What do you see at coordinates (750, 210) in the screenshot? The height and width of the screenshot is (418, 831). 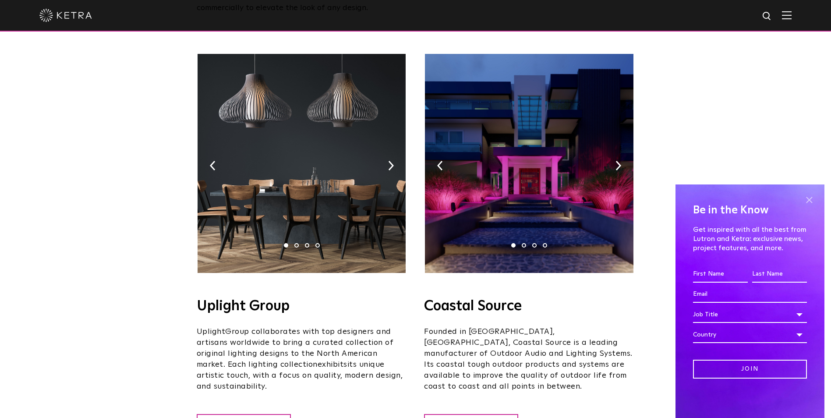 I see `h4: Be in the Know` at bounding box center [750, 210].